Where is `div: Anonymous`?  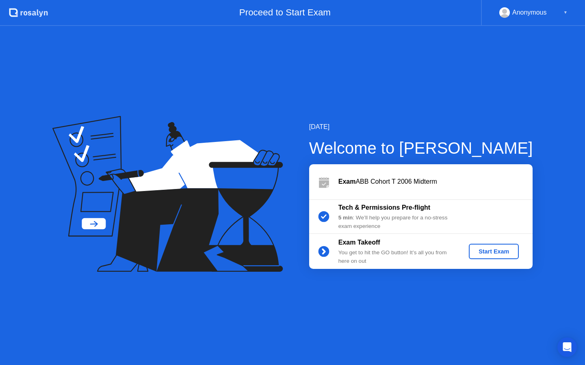
div: Anonymous is located at coordinates (529, 13).